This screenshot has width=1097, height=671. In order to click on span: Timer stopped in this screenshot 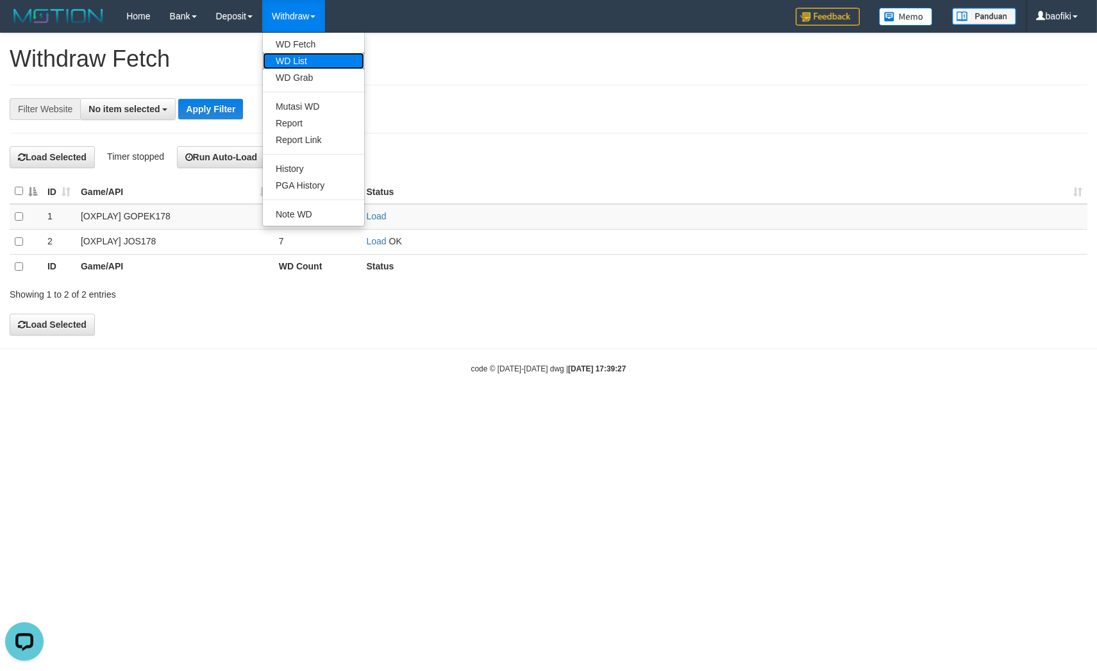, I will do `click(135, 156)`.